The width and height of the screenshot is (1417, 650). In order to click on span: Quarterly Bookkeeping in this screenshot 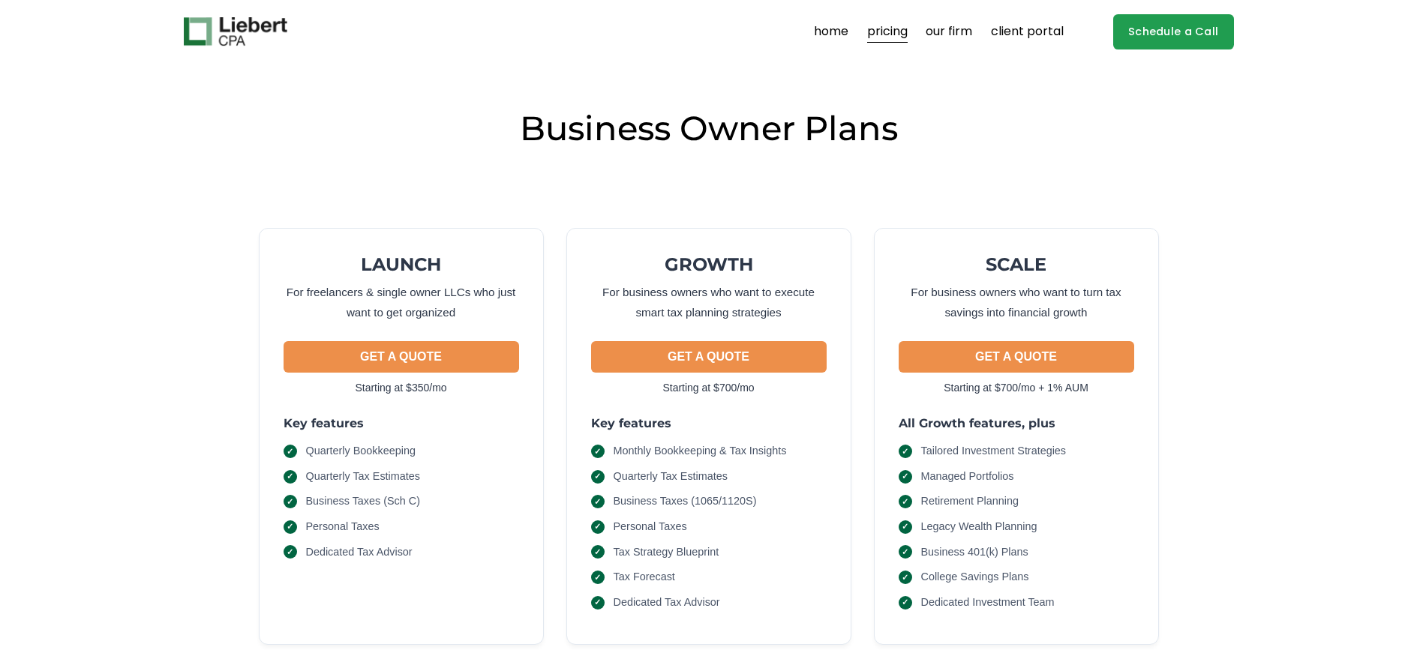, I will do `click(361, 452)`.